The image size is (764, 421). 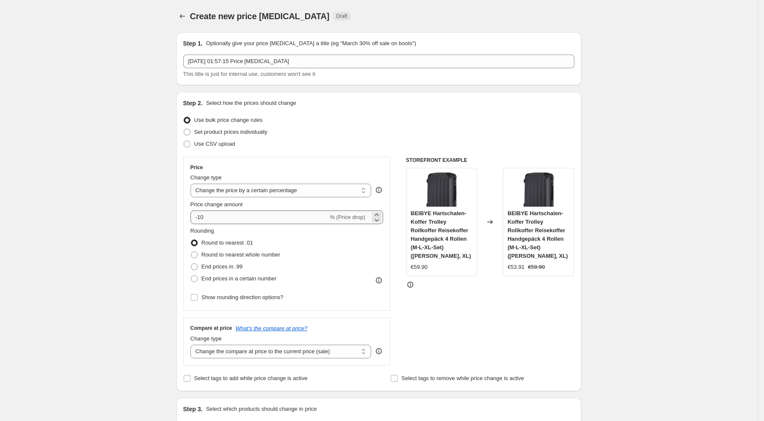 I want to click on span: Rounding, so click(x=202, y=230).